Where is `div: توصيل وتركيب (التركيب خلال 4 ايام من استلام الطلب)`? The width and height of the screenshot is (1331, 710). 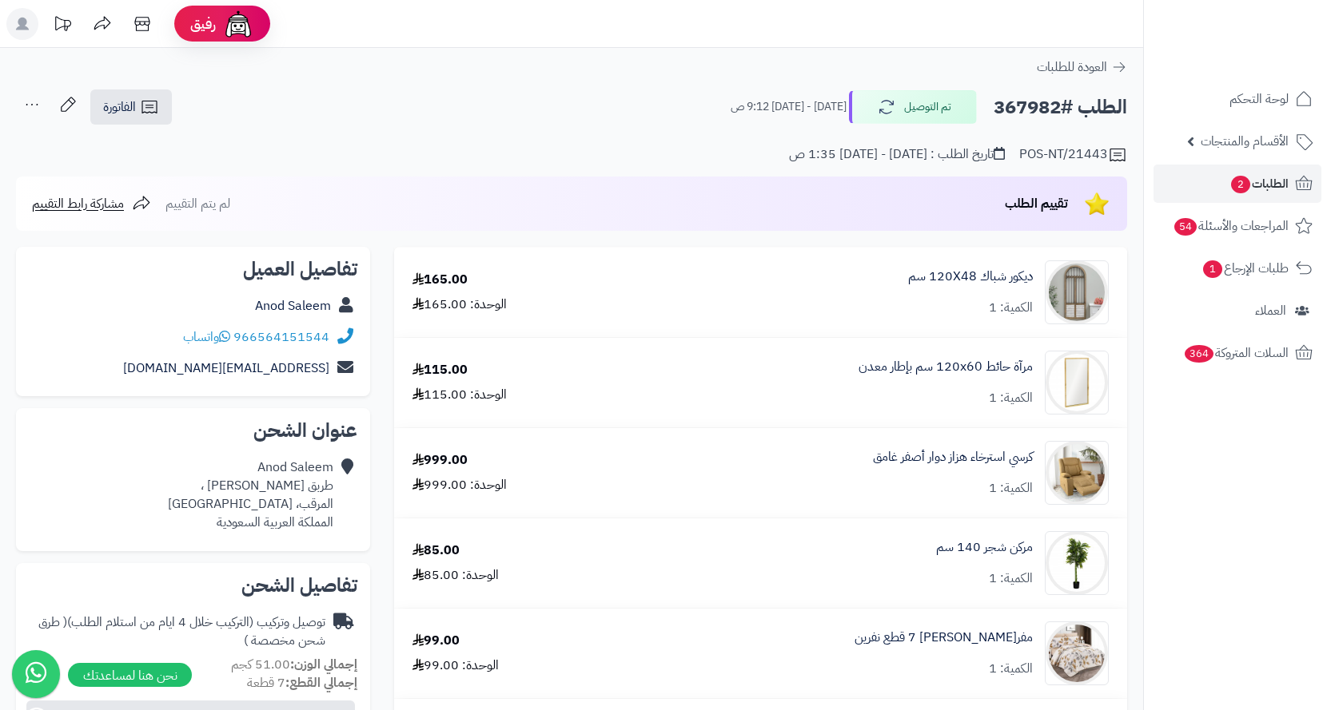
div: توصيل وتركيب (التركيب خلال 4 ايام من استلام الطلب) is located at coordinates (177, 632).